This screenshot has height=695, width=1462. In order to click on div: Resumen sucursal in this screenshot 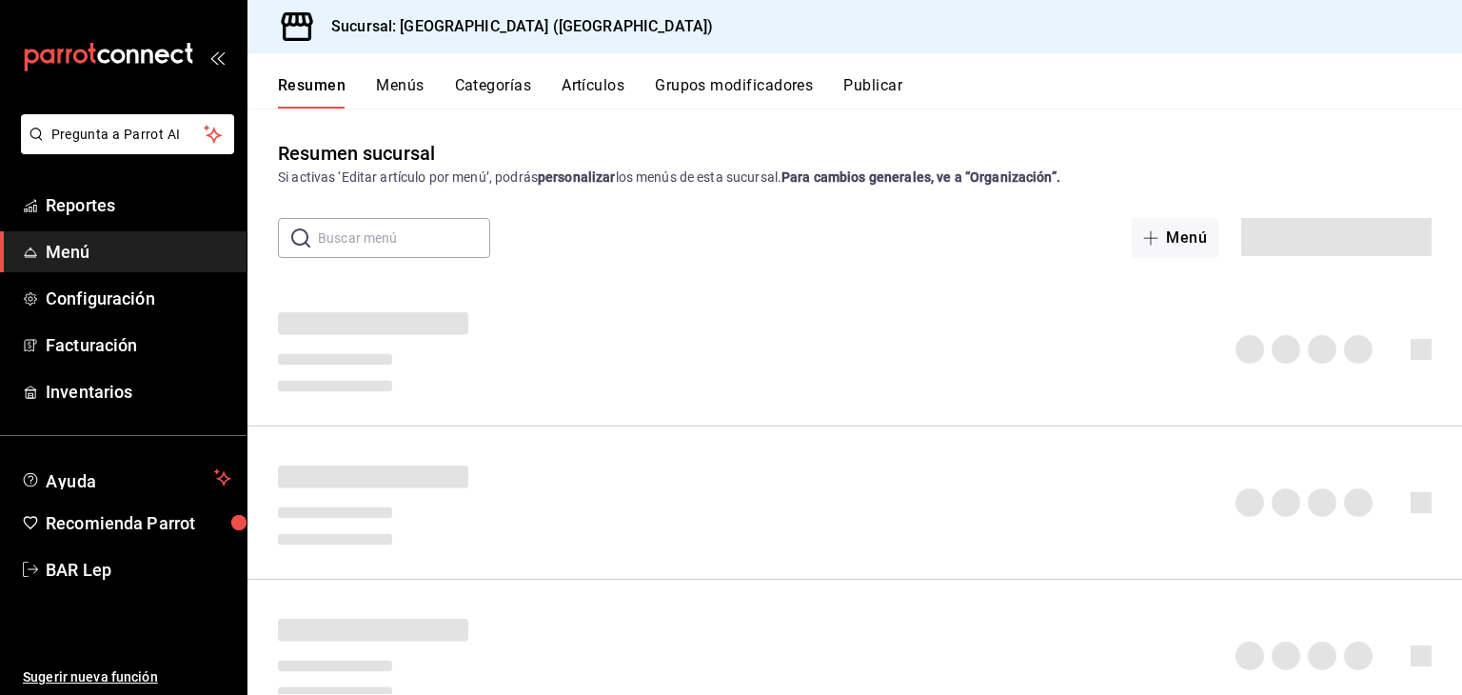, I will do `click(356, 153)`.